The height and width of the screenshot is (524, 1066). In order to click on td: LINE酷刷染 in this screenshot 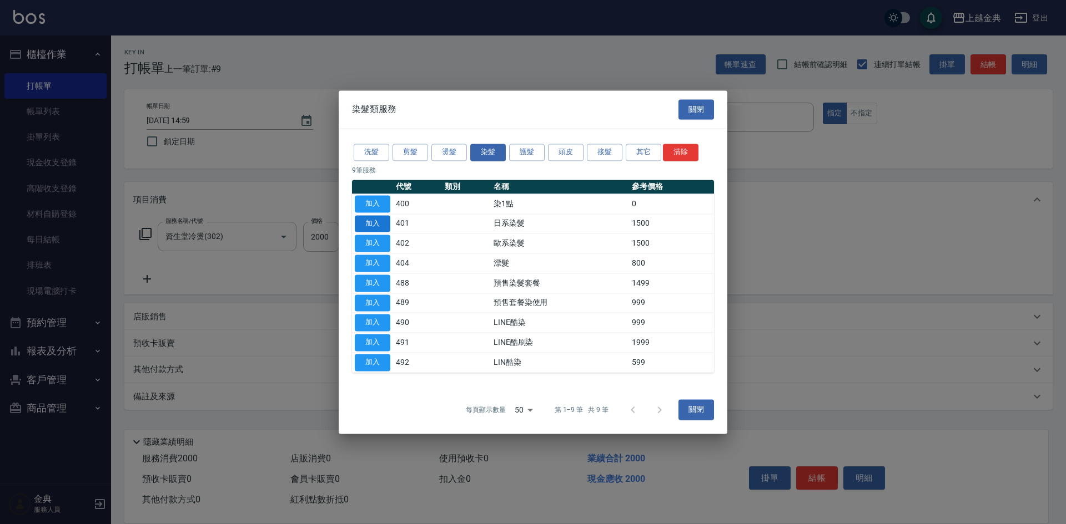, I will do `click(560, 343)`.